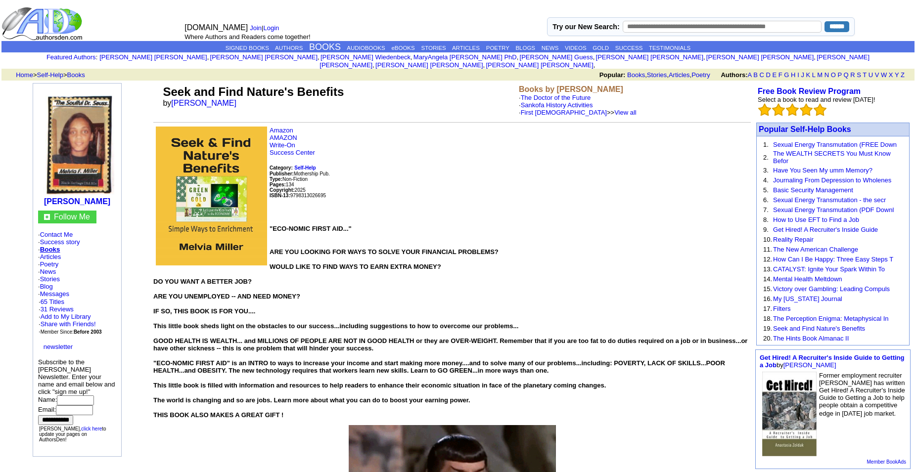  Describe the element at coordinates (826, 75) in the screenshot. I see `a: N` at that location.